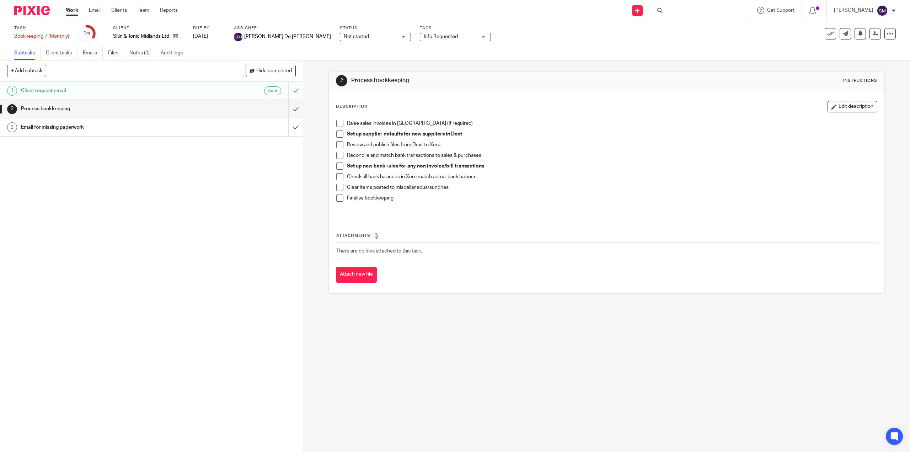  I want to click on strong: Set up new bank rules for any non invoice/bill transactions, so click(415, 166).